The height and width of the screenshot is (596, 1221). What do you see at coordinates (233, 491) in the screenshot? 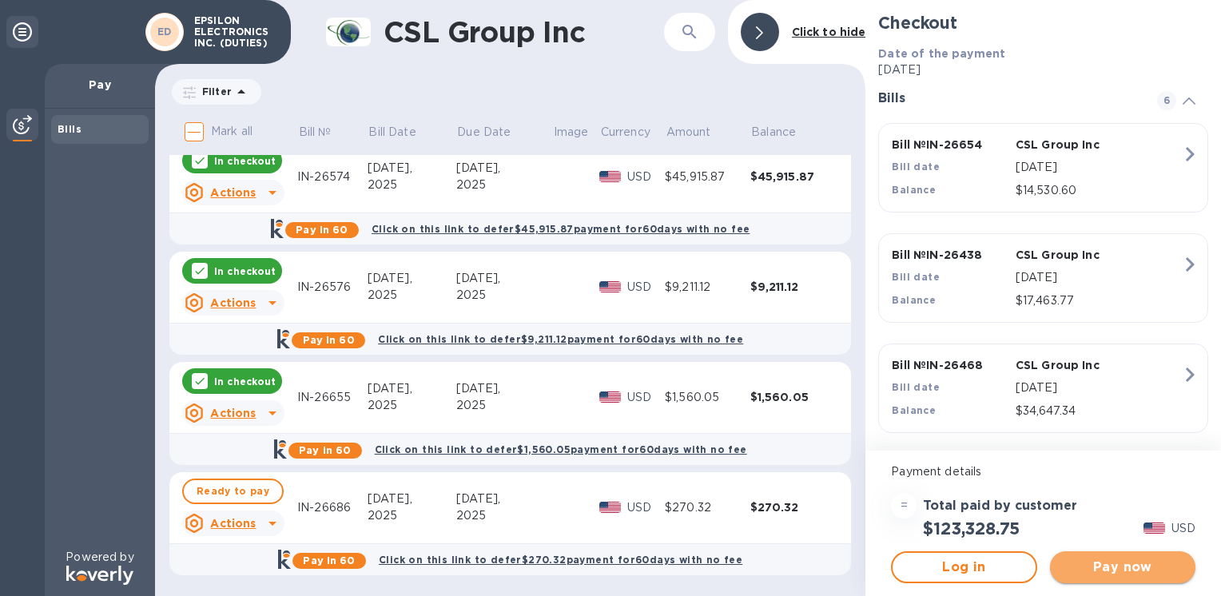
I see `span: Ready to pay` at bounding box center [233, 491].